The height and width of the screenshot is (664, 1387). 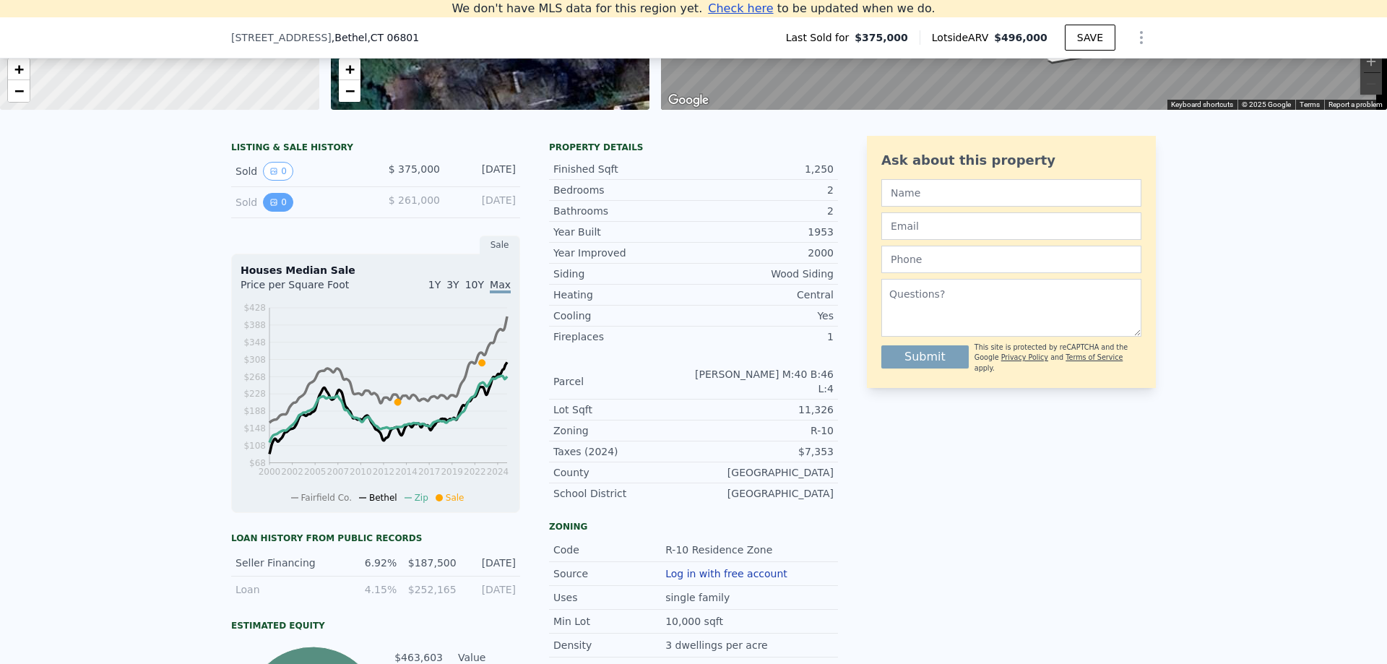 What do you see at coordinates (452, 285) in the screenshot?
I see `span: 3Y` at bounding box center [452, 285].